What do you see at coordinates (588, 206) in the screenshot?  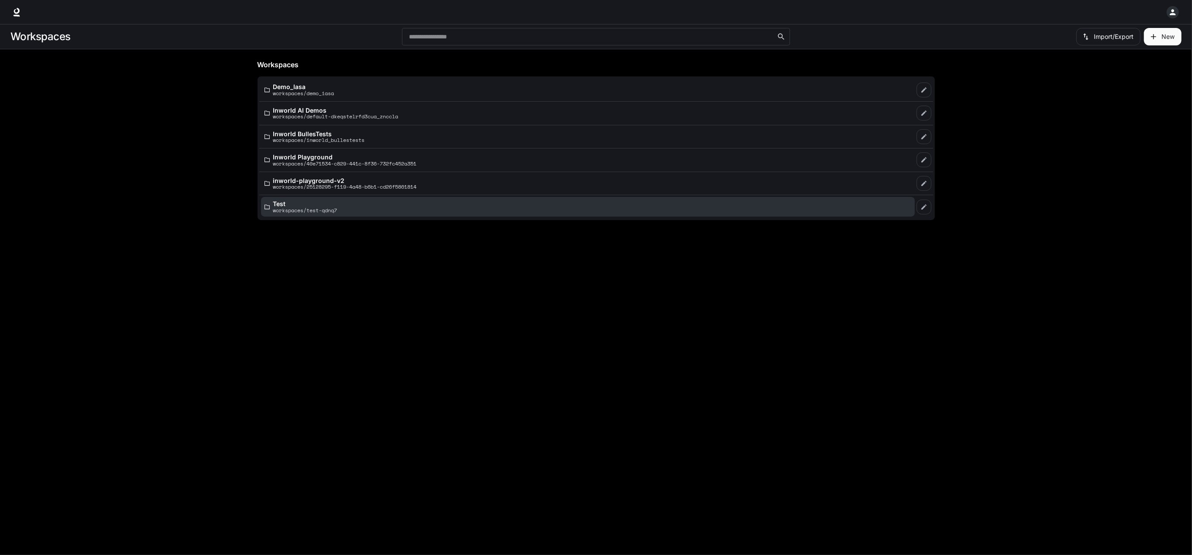 I see `a: Testworkspaces/test-qdnq7` at bounding box center [588, 206].